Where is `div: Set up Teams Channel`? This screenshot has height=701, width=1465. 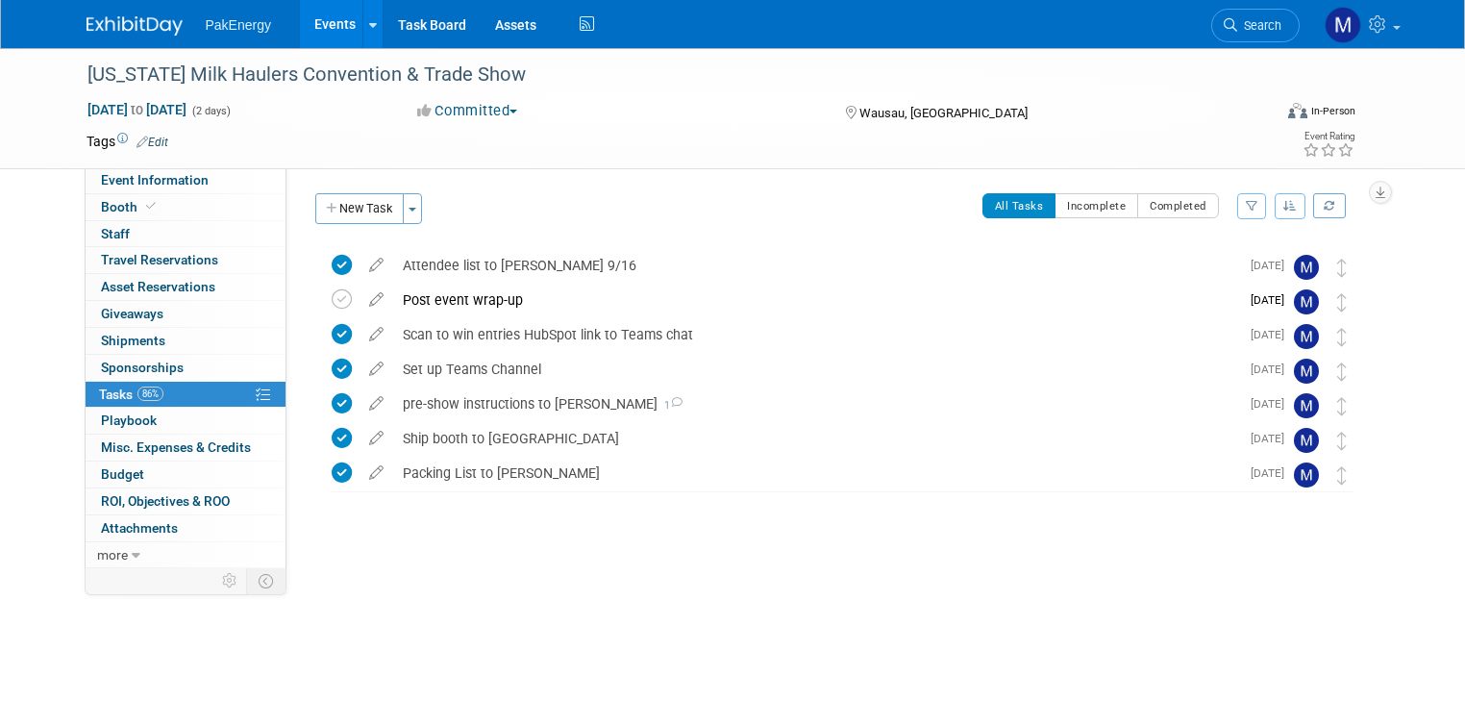
div: Set up Teams Channel is located at coordinates (816, 369).